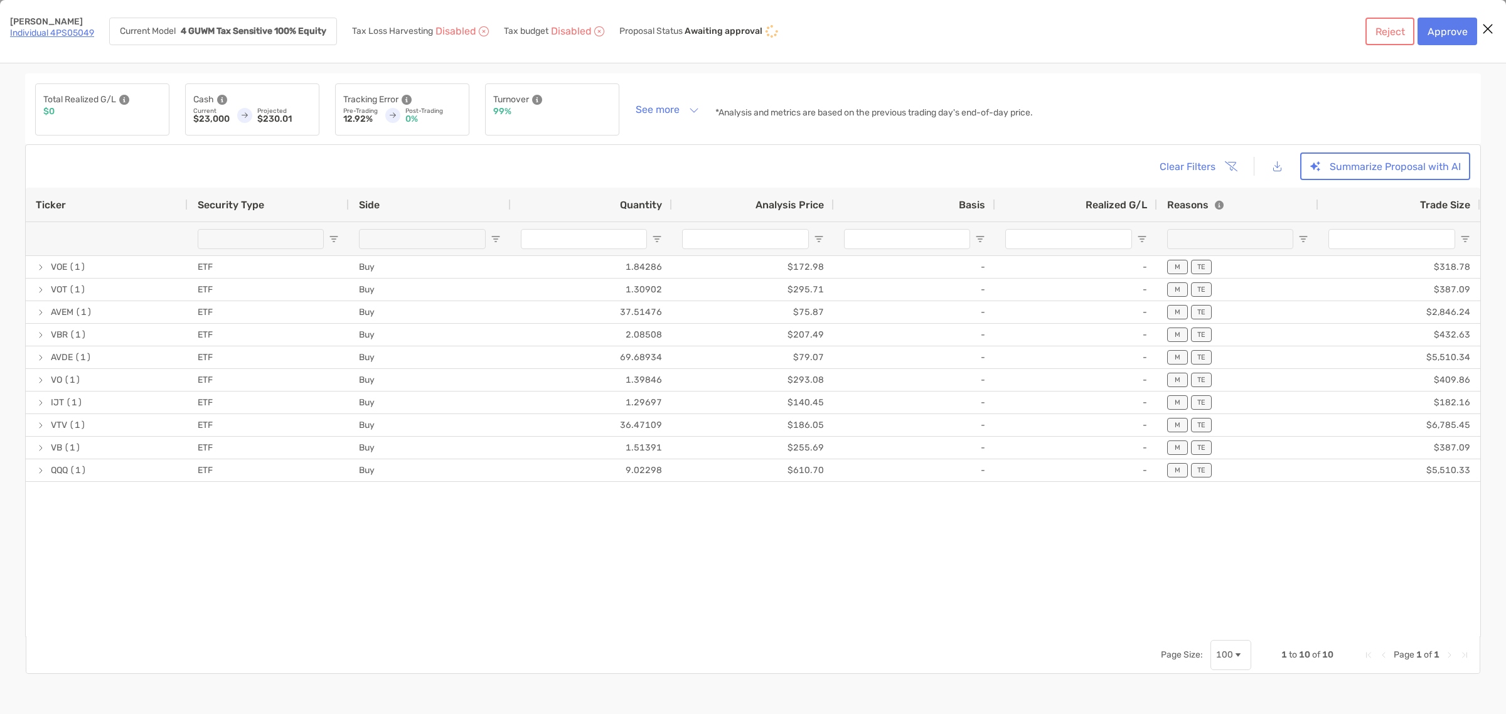 The height and width of the screenshot is (714, 1506). What do you see at coordinates (203, 99) in the screenshot?
I see `p: Cash` at bounding box center [203, 99].